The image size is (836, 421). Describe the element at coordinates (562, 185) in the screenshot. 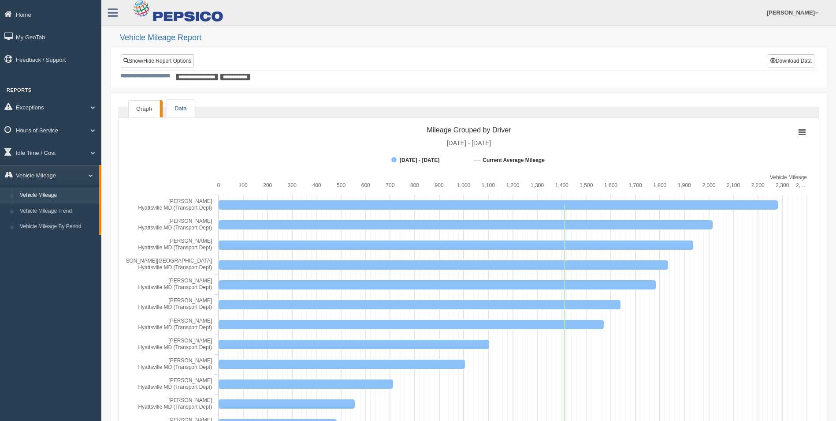

I see `text: 1,400` at that location.